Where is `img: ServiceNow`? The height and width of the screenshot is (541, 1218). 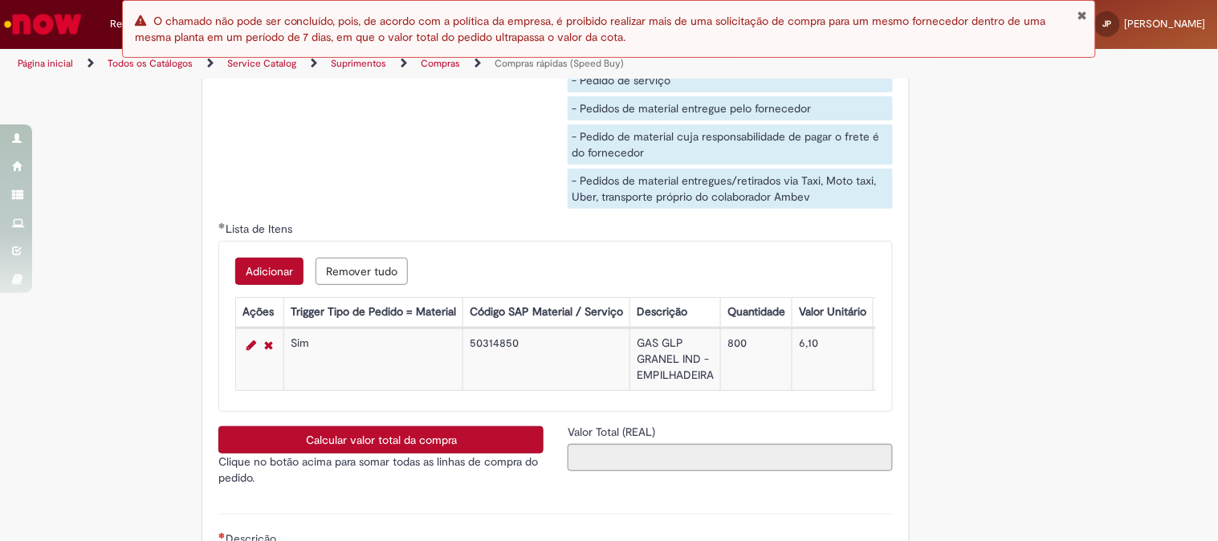
img: ServiceNow is located at coordinates (43, 24).